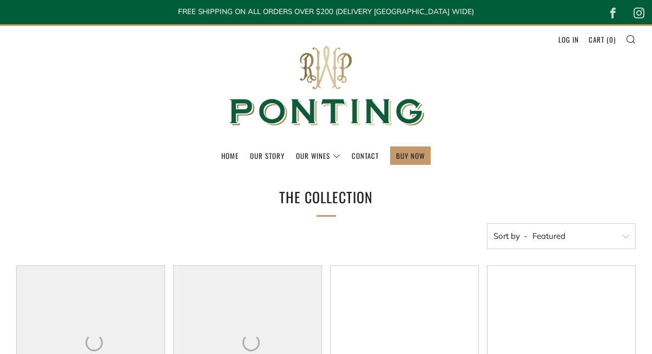 This screenshot has width=652, height=354. I want to click on a: Log in, so click(568, 39).